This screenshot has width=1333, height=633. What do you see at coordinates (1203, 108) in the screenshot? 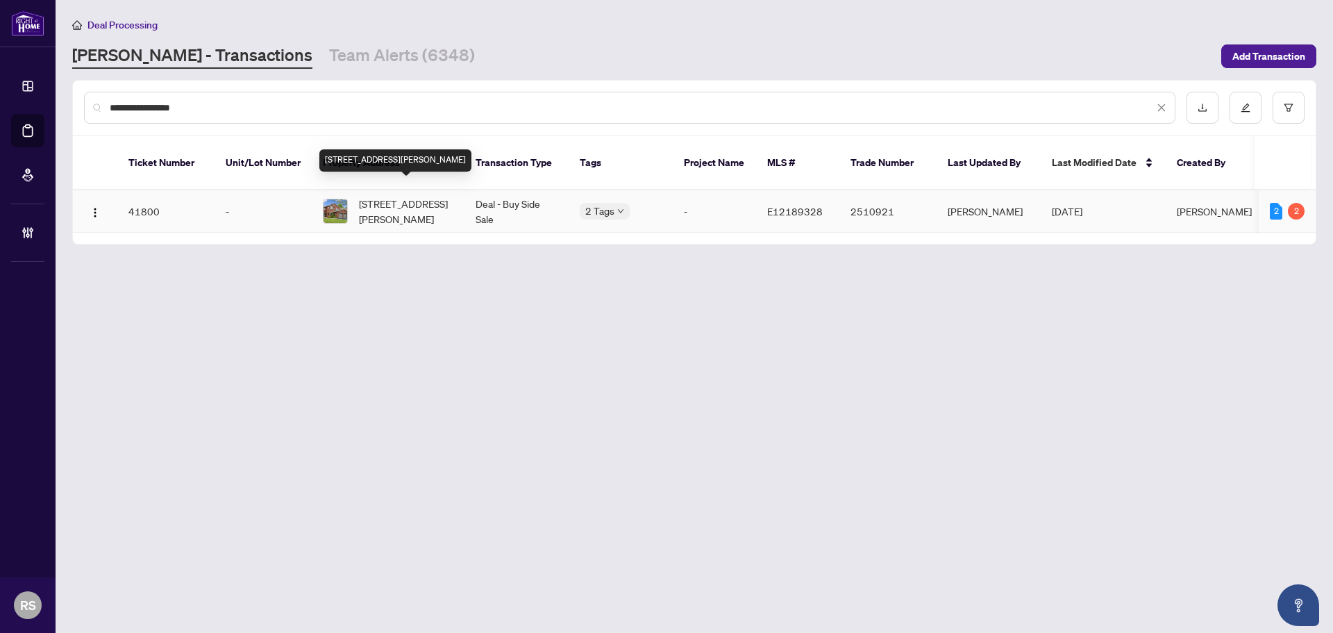
I see `span: download` at bounding box center [1203, 108].